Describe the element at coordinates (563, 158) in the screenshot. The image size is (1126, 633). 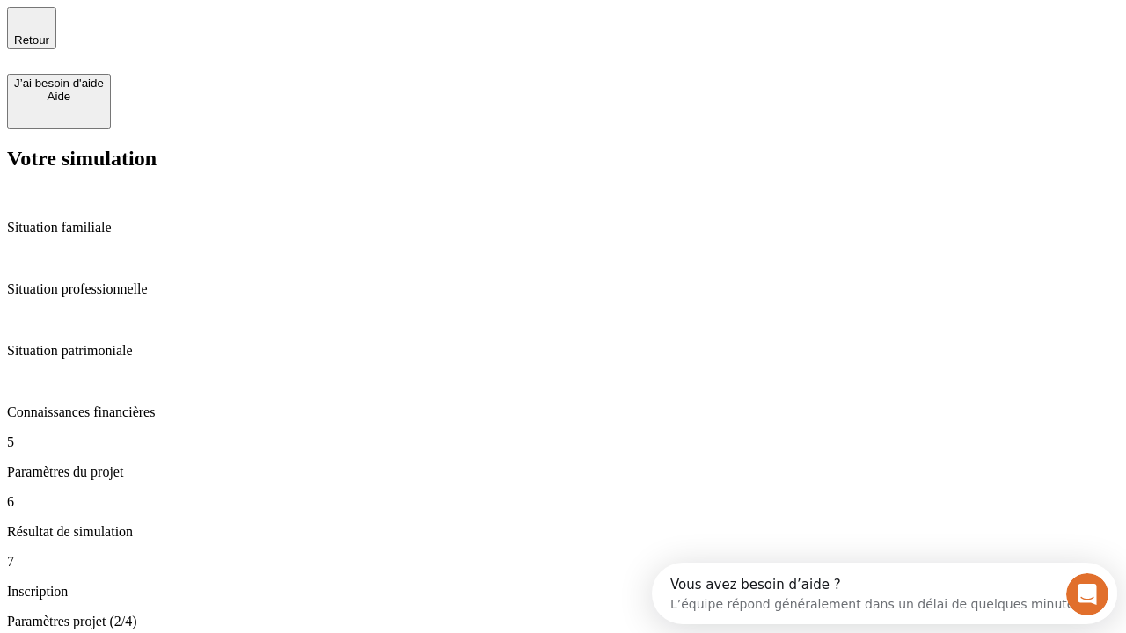
I see `h2: Votre simulation` at that location.